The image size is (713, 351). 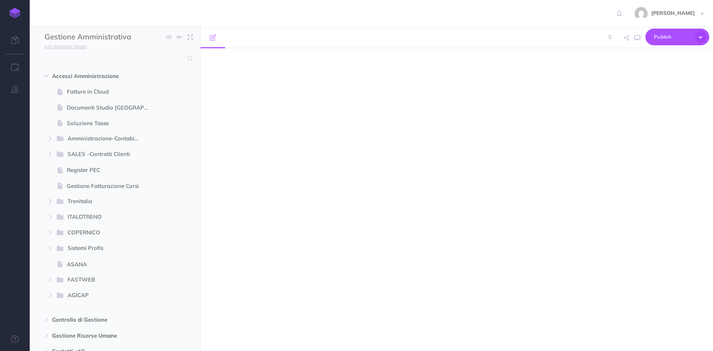 What do you see at coordinates (111, 264) in the screenshot?
I see `span: ASANA` at bounding box center [111, 264].